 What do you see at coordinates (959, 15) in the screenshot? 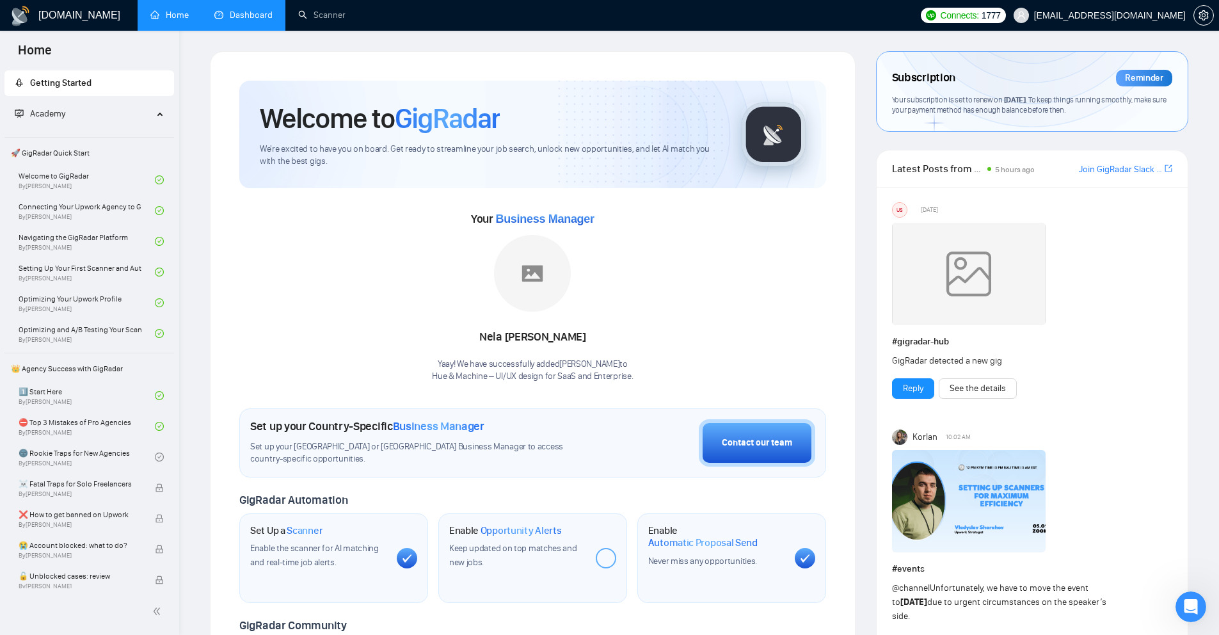
I see `span: Connects:` at bounding box center [959, 15].